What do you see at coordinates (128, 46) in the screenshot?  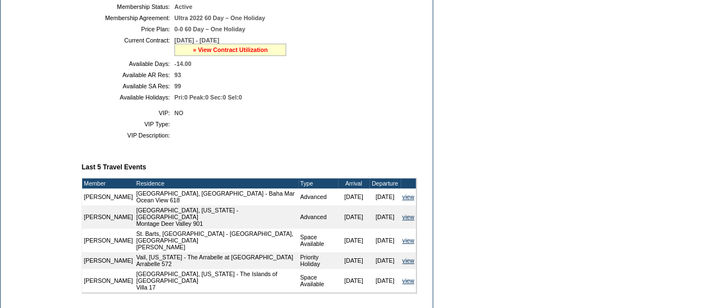 I see `td: Current Contract:` at bounding box center [128, 46].